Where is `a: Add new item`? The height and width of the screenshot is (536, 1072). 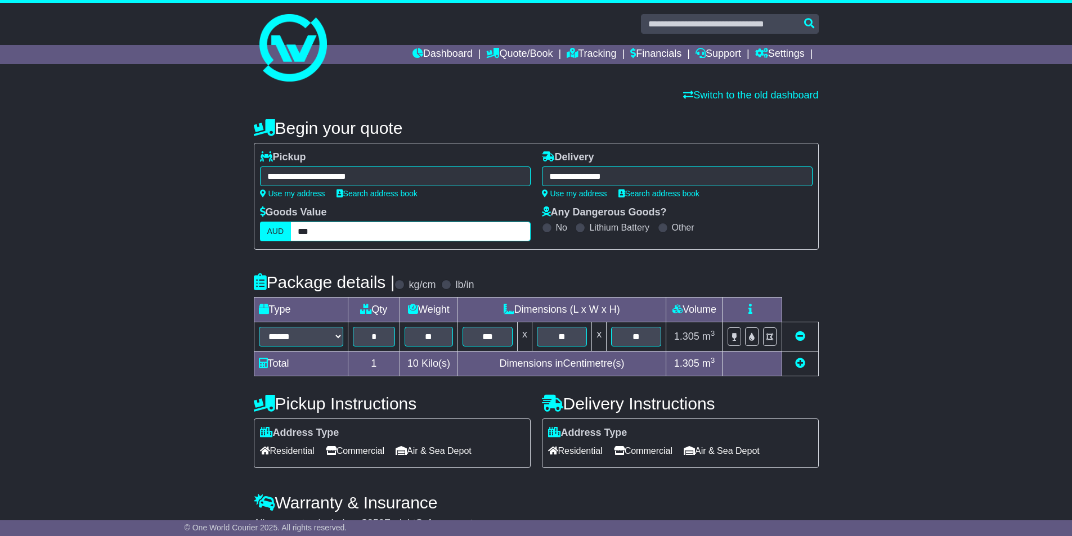
a: Add new item is located at coordinates (800, 363).